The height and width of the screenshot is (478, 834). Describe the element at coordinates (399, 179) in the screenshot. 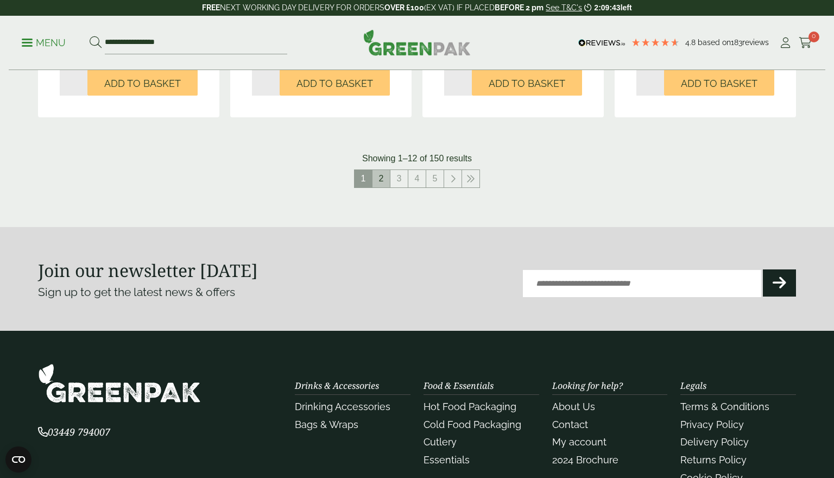

I see `a: 3` at that location.